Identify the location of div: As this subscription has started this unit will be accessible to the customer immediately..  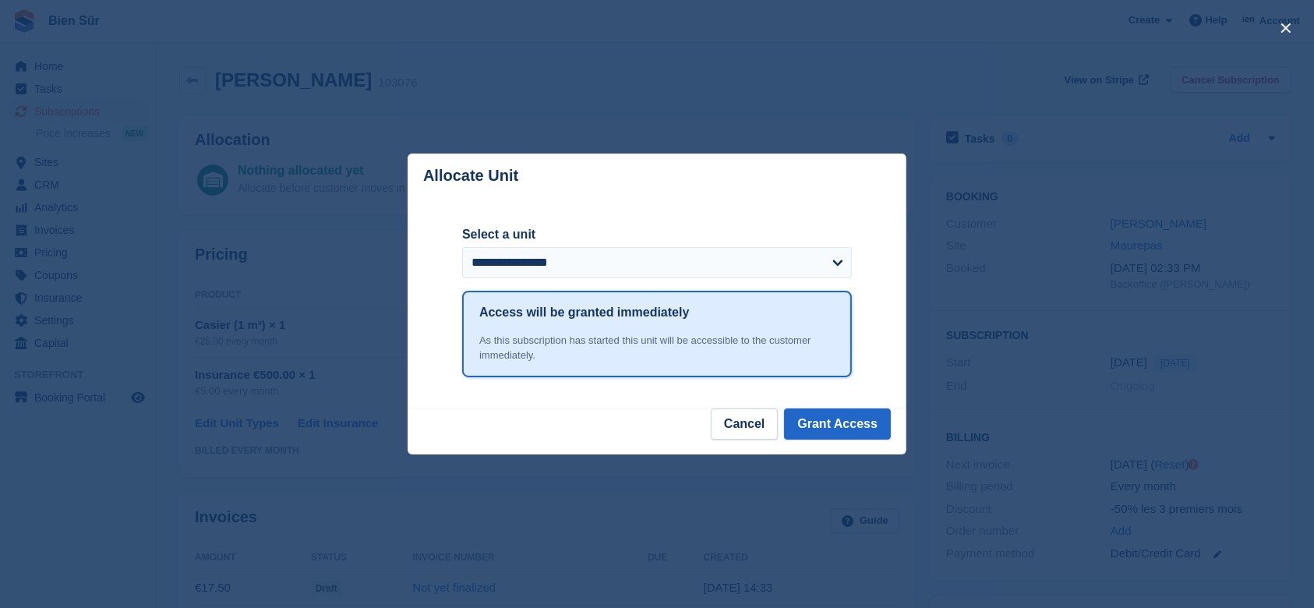
(657, 347).